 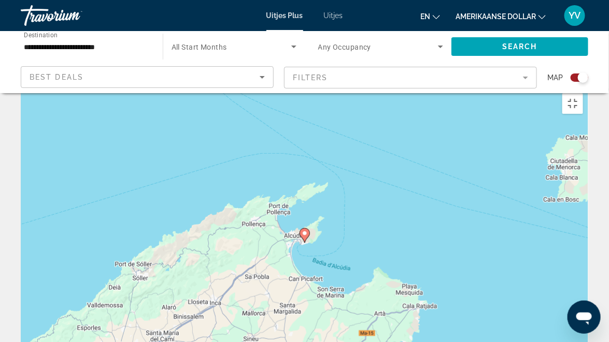 What do you see at coordinates (574, 16) in the screenshot?
I see `button: Gebruikersmenu` at bounding box center [574, 16].